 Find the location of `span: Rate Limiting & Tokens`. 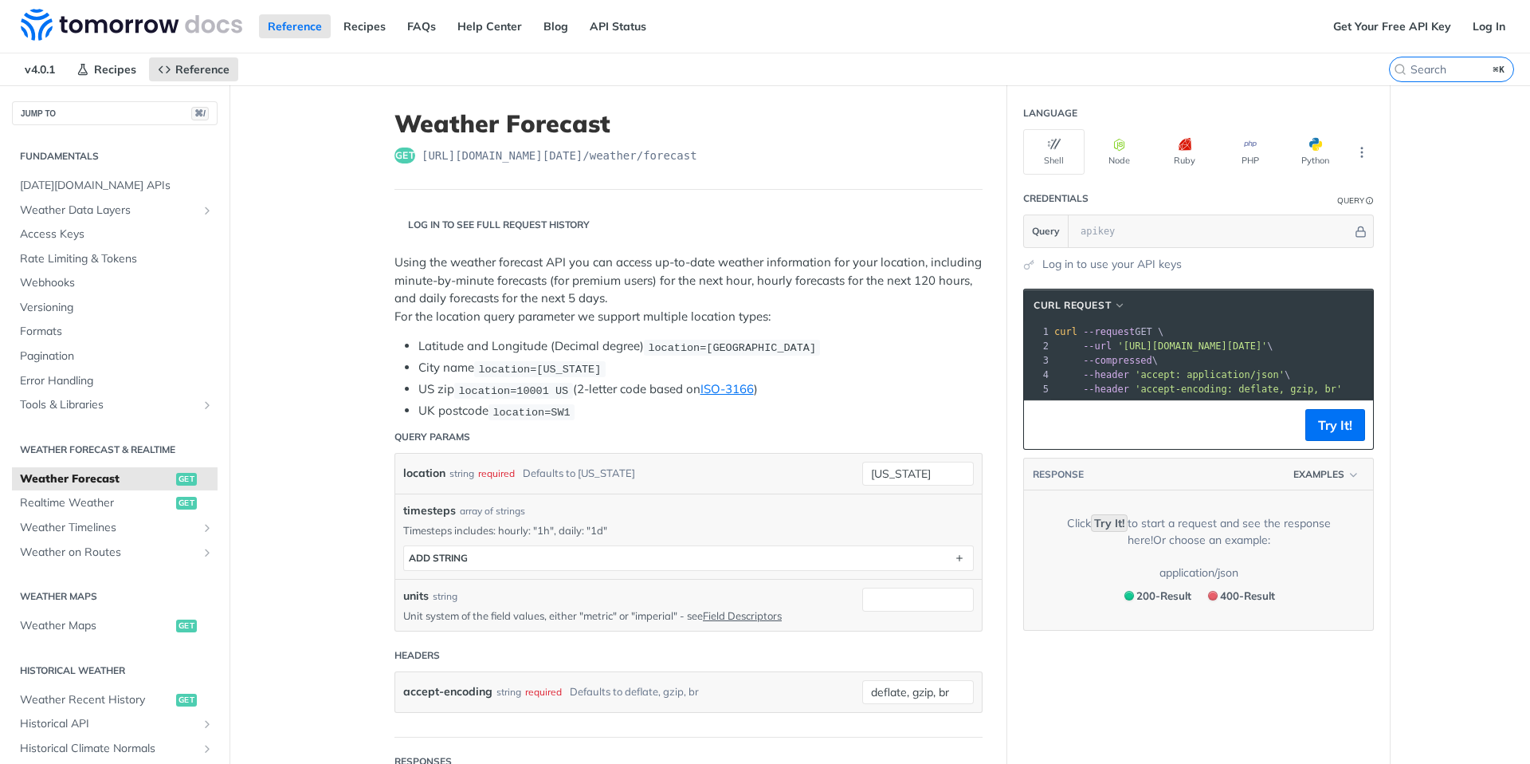

span: Rate Limiting & Tokens is located at coordinates (116, 259).